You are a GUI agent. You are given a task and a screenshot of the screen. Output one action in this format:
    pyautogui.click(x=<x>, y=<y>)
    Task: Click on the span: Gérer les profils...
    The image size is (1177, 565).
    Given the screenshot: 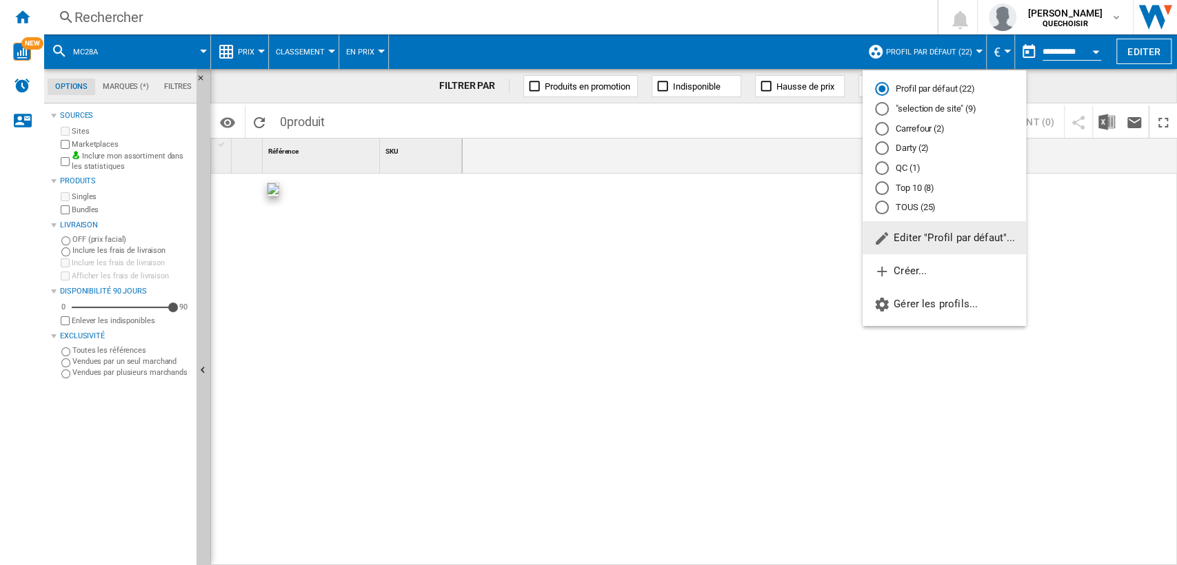 What is the action you would take?
    pyautogui.click(x=925, y=304)
    